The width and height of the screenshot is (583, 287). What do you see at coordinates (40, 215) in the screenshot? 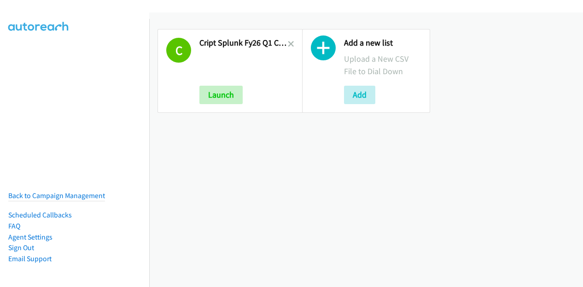
I see `a: Scheduled Callbacks` at bounding box center [40, 215].